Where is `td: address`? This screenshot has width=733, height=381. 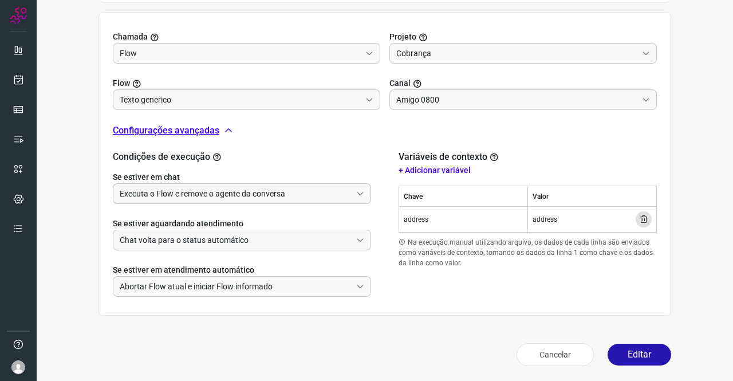 td: address is located at coordinates (463, 219).